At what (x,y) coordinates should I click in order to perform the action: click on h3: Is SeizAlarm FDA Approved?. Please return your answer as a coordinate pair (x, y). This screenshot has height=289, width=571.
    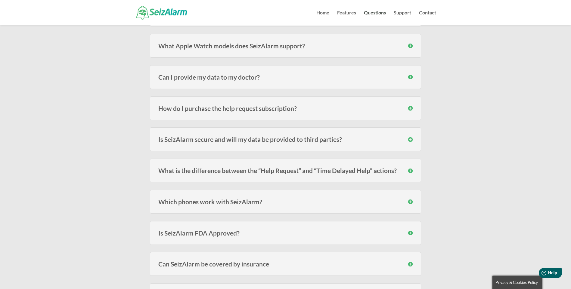
    Looking at the image, I should click on (285, 233).